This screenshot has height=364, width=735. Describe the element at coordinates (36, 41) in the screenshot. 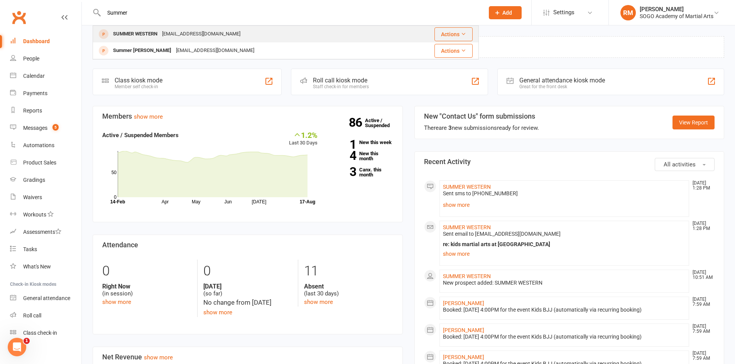

I see `div: Dashboard` at that location.